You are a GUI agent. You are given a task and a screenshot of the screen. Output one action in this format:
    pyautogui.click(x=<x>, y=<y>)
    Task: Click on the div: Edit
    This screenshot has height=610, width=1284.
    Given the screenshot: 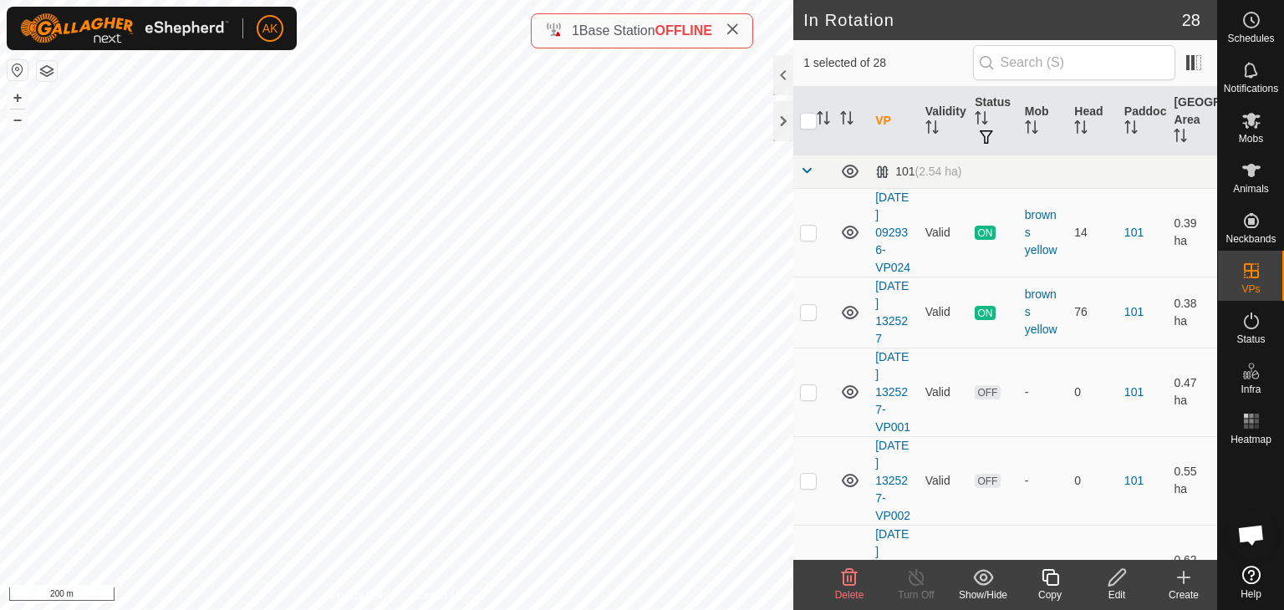 What is the action you would take?
    pyautogui.click(x=1117, y=595)
    